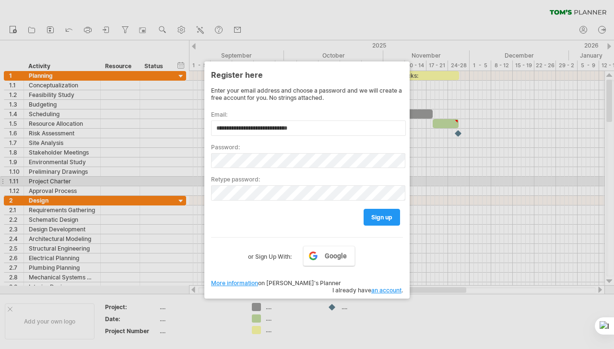 The height and width of the screenshot is (349, 614). What do you see at coordinates (382, 217) in the screenshot?
I see `span: sign up` at bounding box center [382, 217].